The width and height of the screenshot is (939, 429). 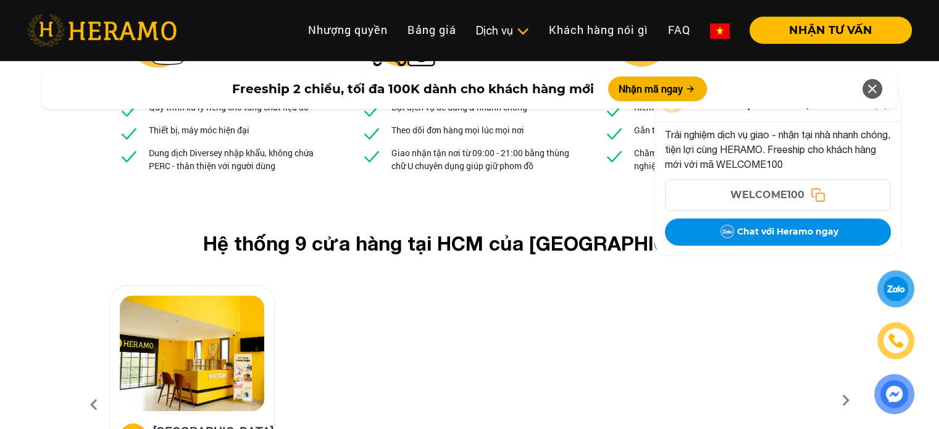 What do you see at coordinates (826, 30) in the screenshot?
I see `a: NHẬN TƯ VẤN` at bounding box center [826, 30].